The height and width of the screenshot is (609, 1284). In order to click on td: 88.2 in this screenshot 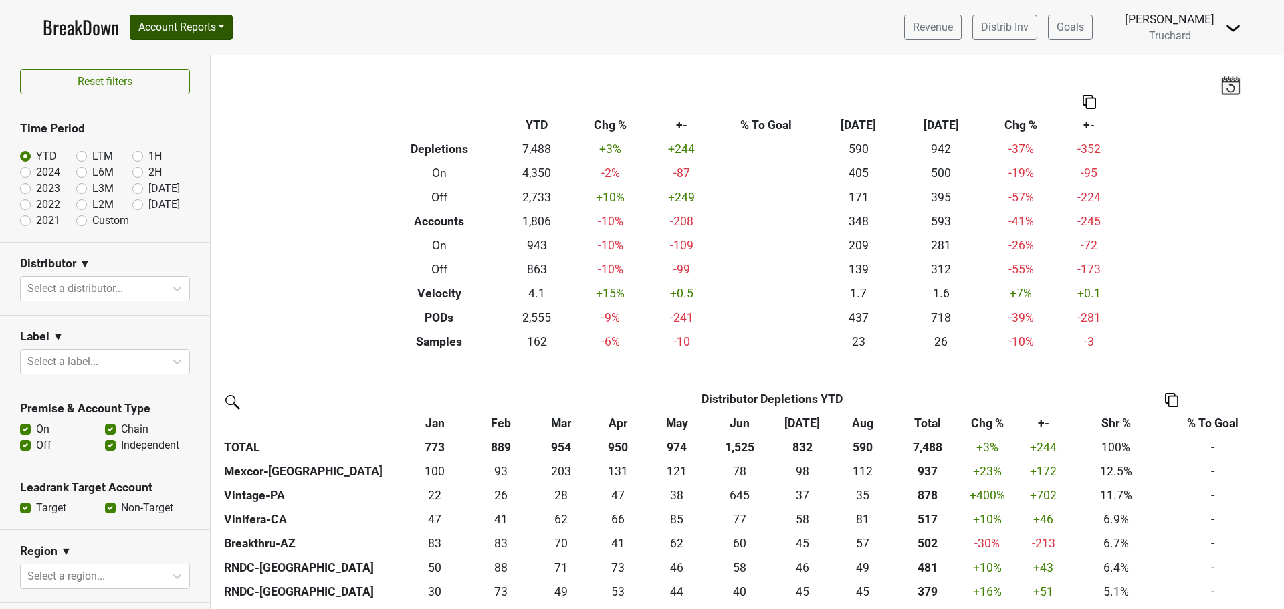, I will do `click(502, 568)`.